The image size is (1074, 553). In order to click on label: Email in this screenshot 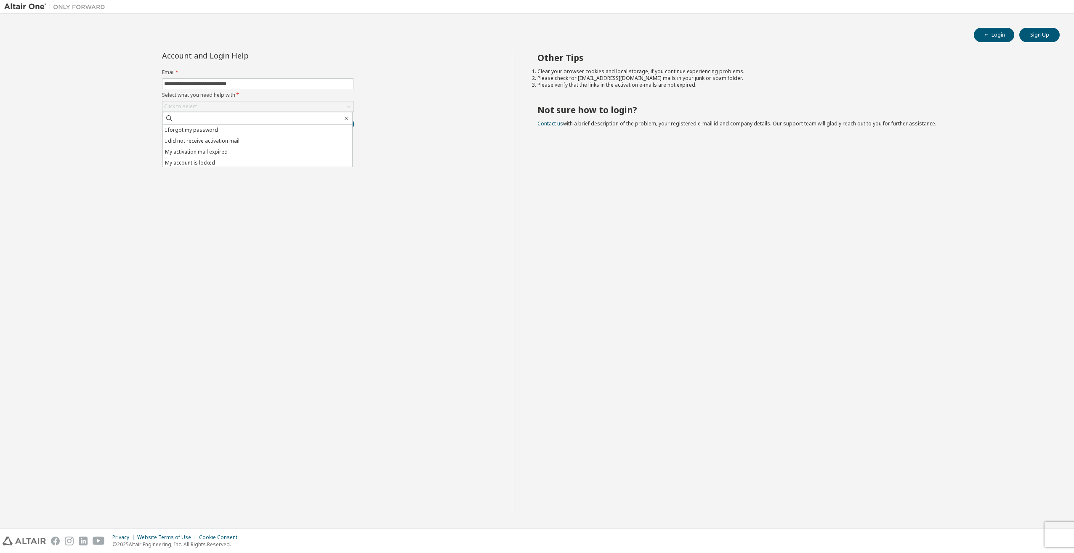, I will do `click(258, 72)`.